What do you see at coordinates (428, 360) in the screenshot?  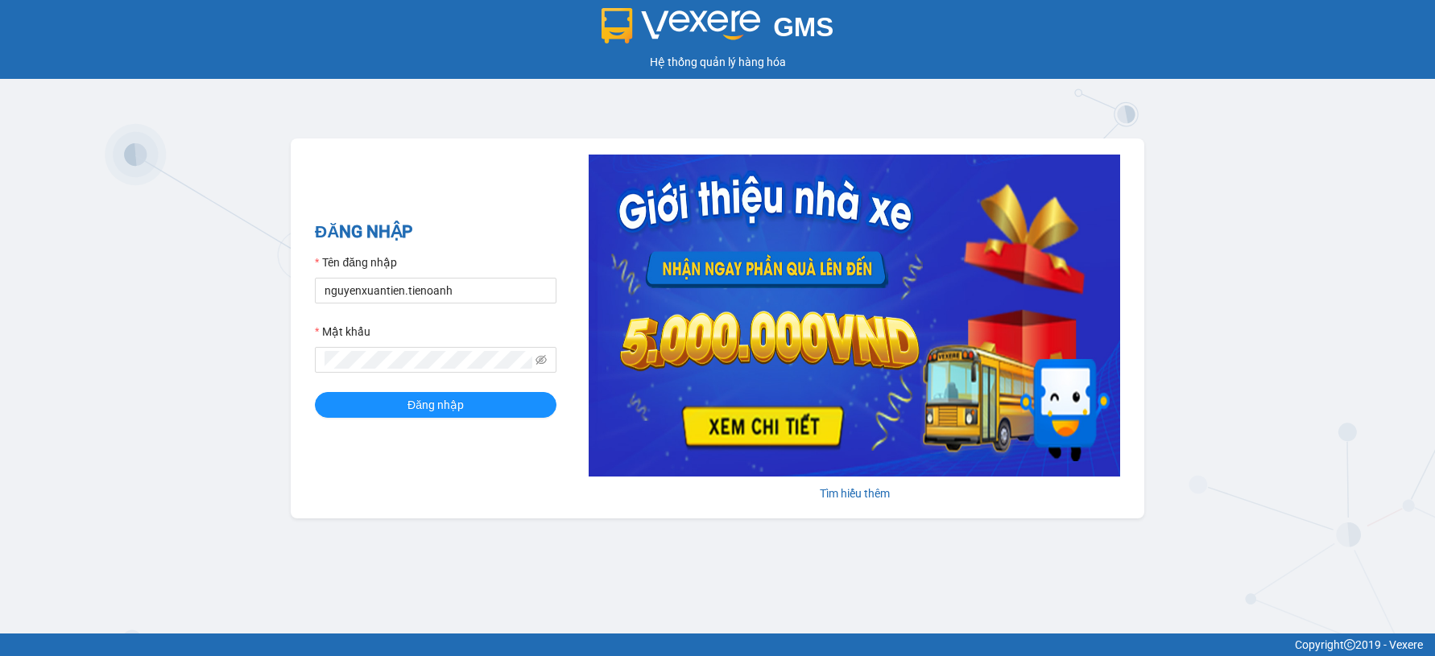 I see `input: Mật khẩu` at bounding box center [428, 360].